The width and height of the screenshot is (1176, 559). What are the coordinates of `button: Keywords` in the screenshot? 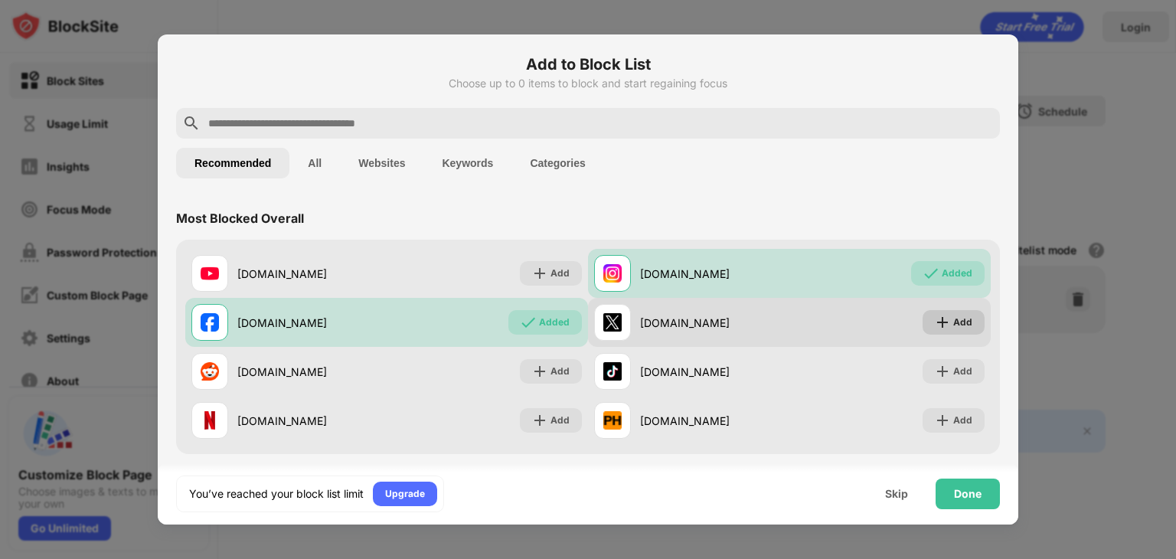 It's located at (467, 163).